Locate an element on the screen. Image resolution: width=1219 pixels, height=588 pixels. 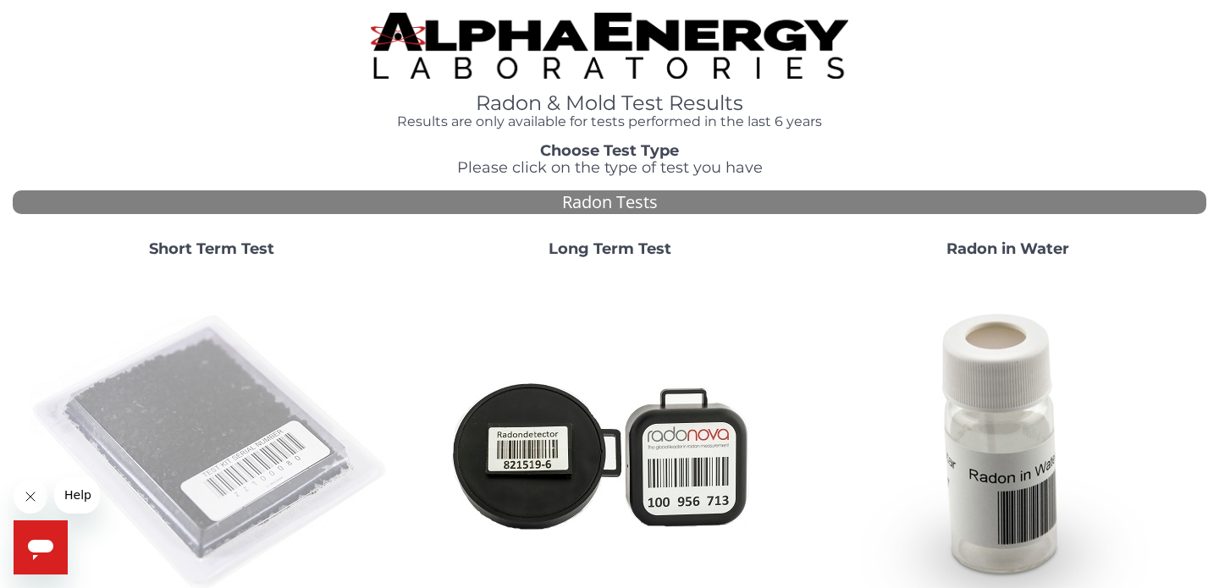
strong: Radon in Water is located at coordinates (1007, 249).